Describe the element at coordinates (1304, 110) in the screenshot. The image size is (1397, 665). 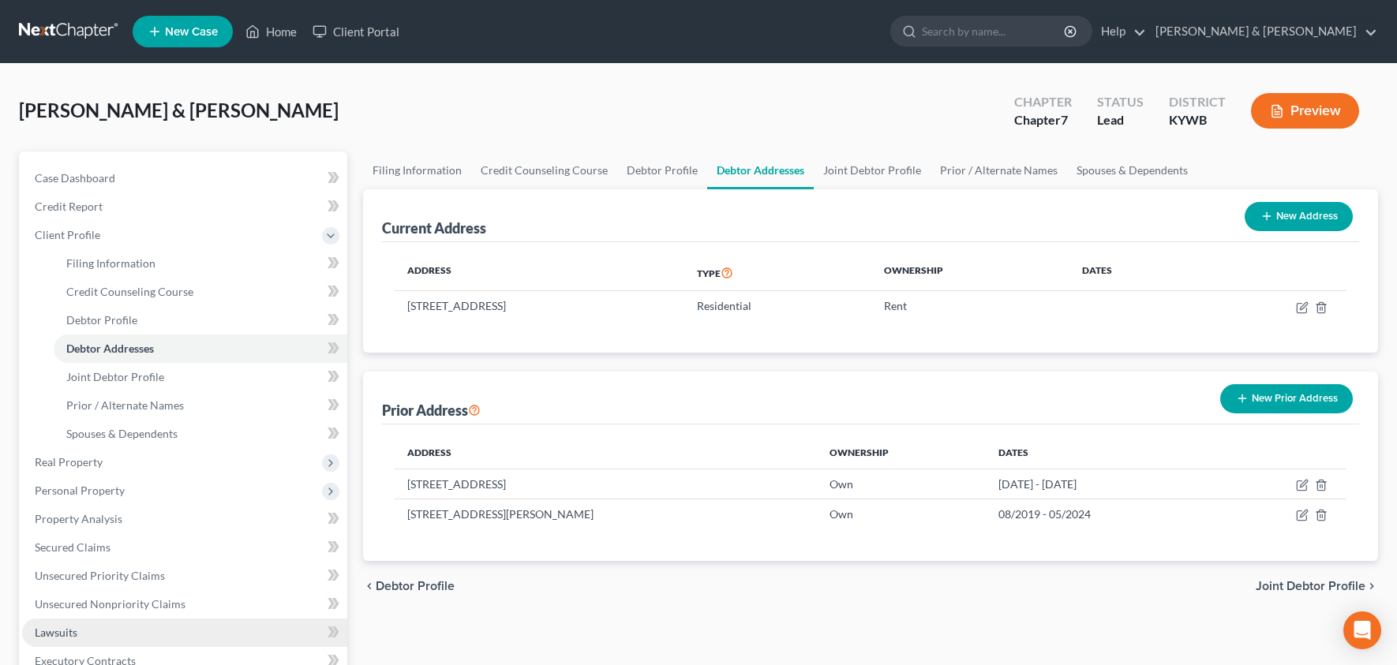
I see `button: Preview` at that location.